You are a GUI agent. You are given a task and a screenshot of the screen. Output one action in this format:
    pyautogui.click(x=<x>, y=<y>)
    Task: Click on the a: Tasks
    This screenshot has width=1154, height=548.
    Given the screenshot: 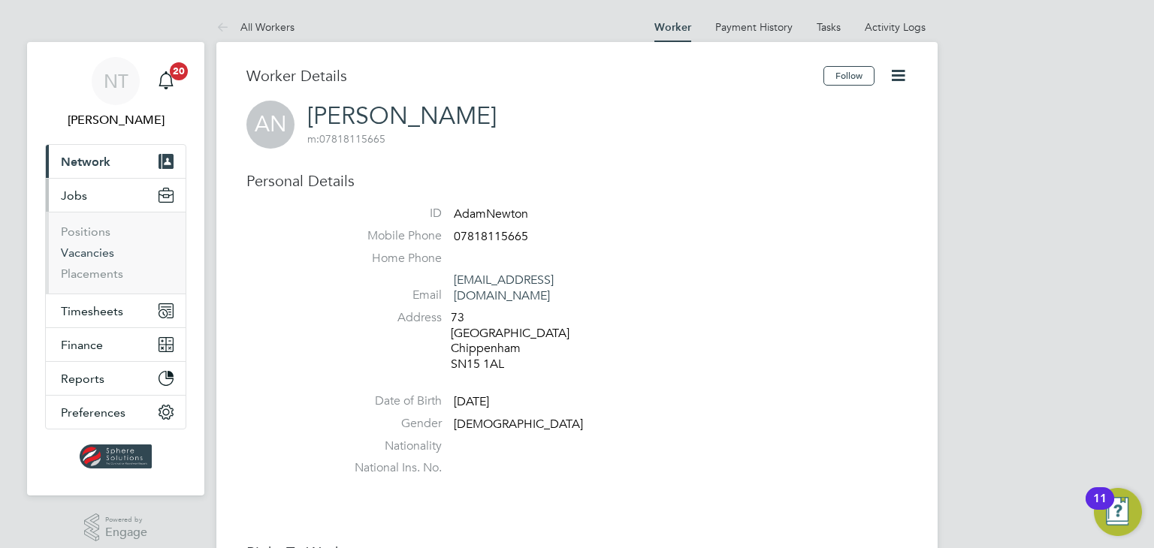 What is the action you would take?
    pyautogui.click(x=828, y=27)
    